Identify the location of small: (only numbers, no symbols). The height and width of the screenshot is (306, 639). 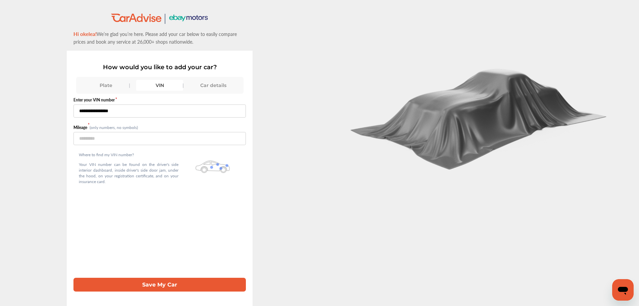
(114, 127).